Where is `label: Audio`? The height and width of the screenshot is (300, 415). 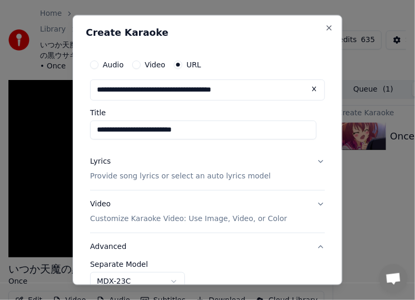 label: Audio is located at coordinates (113, 65).